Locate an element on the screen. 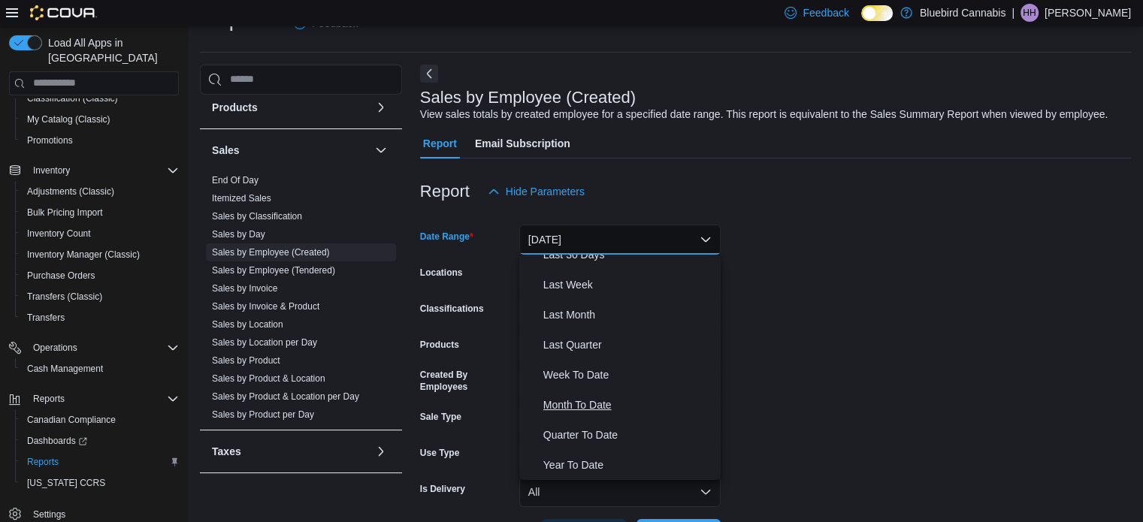 The width and height of the screenshot is (1143, 522). label: Sale Type is located at coordinates (441, 417).